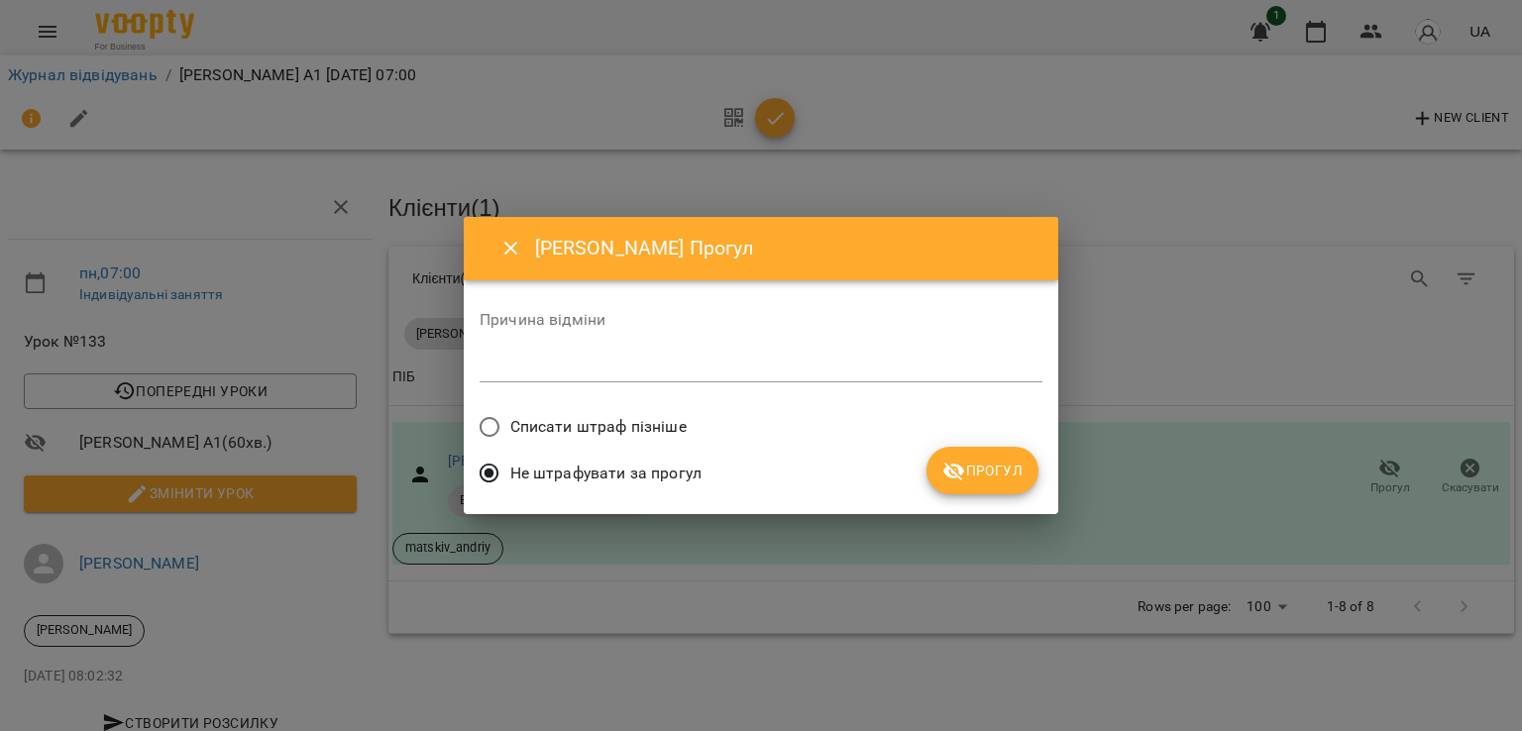 This screenshot has width=1522, height=731. Describe the element at coordinates (598, 427) in the screenshot. I see `span: Списати штраф пізніше` at that location.